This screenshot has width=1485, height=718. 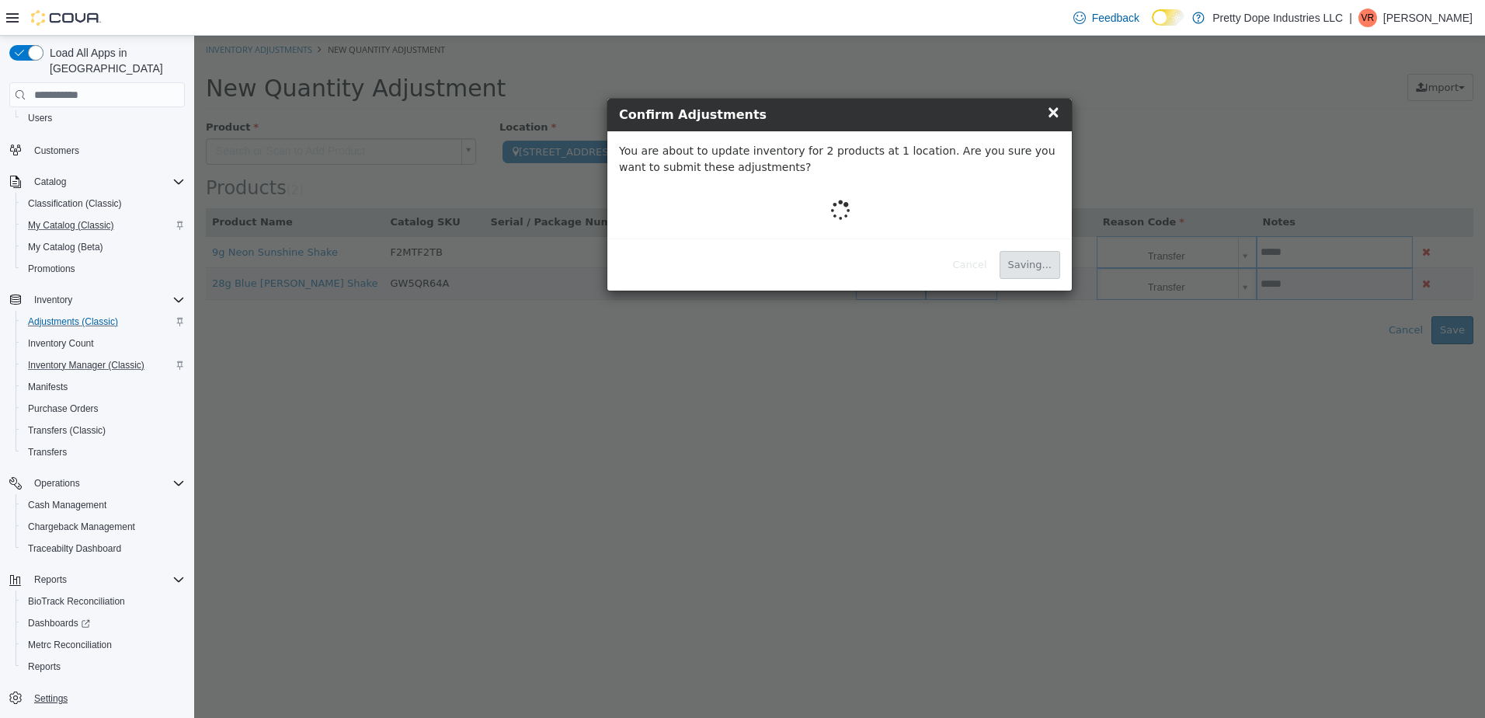 What do you see at coordinates (63, 409) in the screenshot?
I see `a: Purchase Orders` at bounding box center [63, 409].